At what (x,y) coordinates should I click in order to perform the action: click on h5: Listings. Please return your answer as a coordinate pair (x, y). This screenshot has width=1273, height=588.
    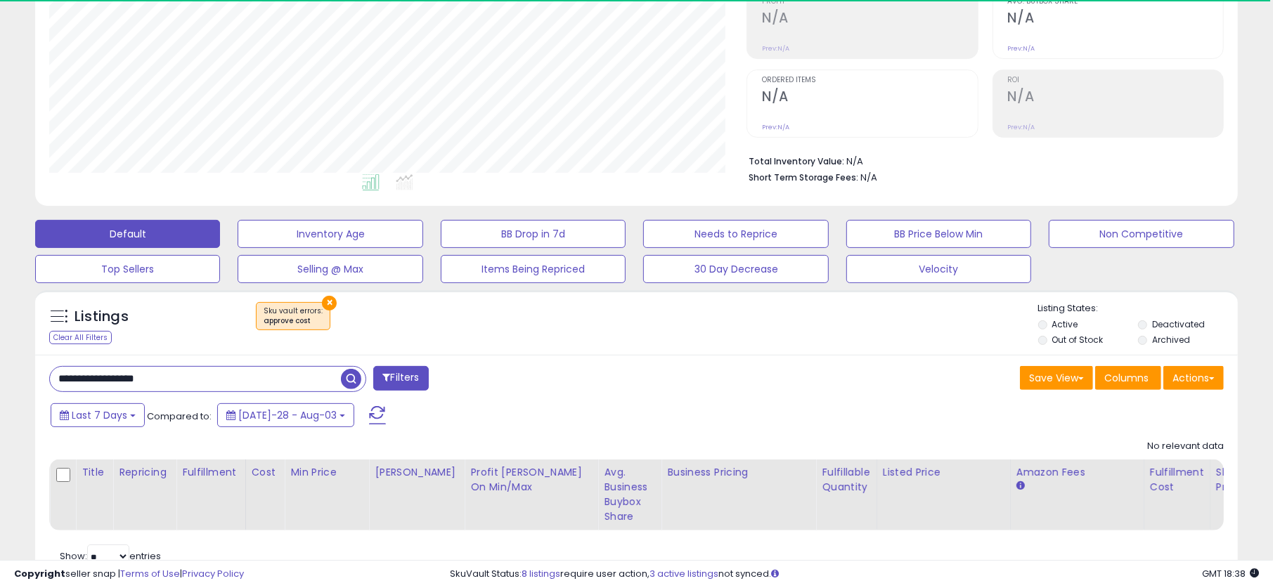
    Looking at the image, I should click on (101, 317).